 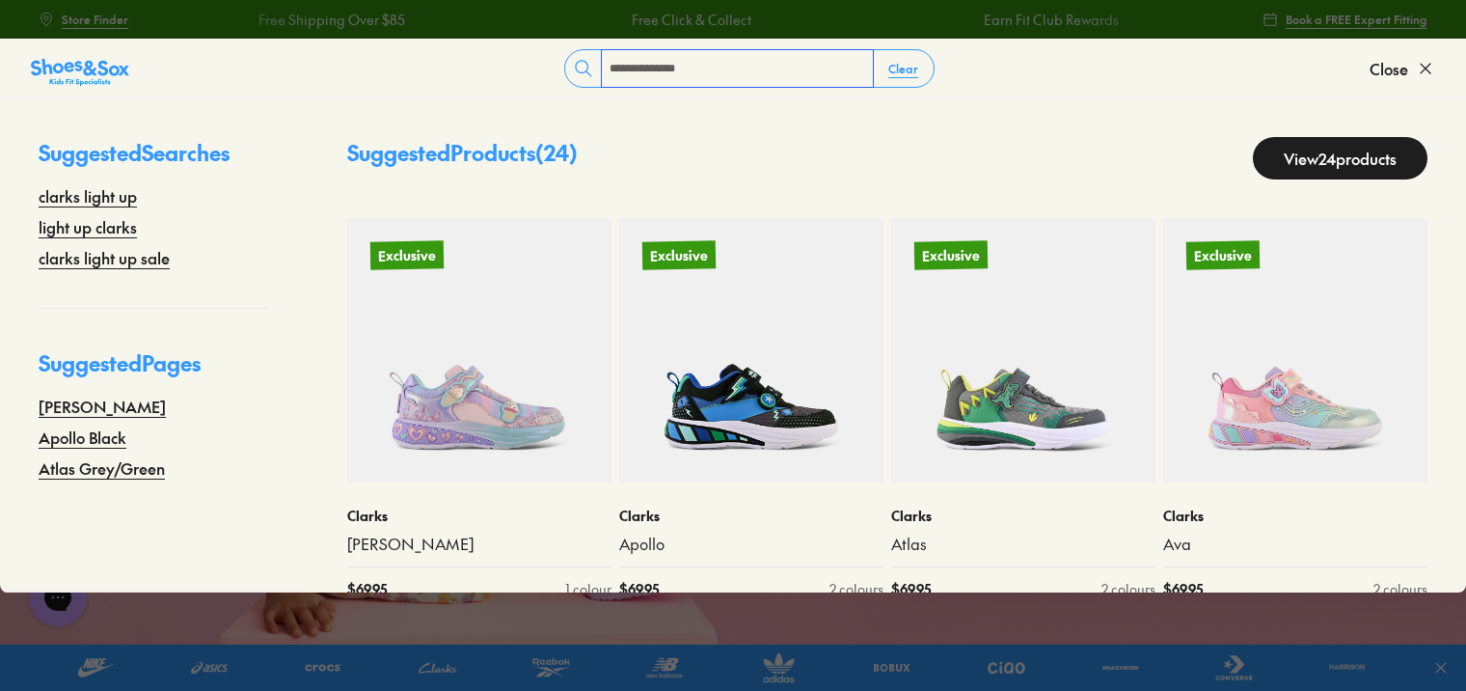 What do you see at coordinates (1049, 19) in the screenshot?
I see `a: Earn Fit Club Rewards` at bounding box center [1049, 19].